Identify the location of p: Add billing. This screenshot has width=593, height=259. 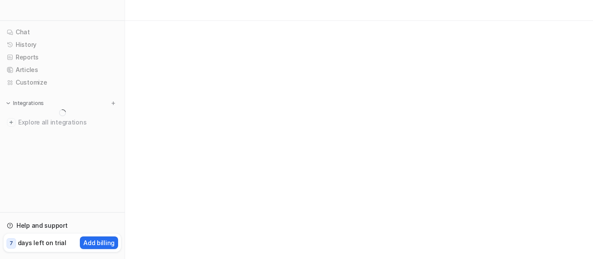
(99, 243).